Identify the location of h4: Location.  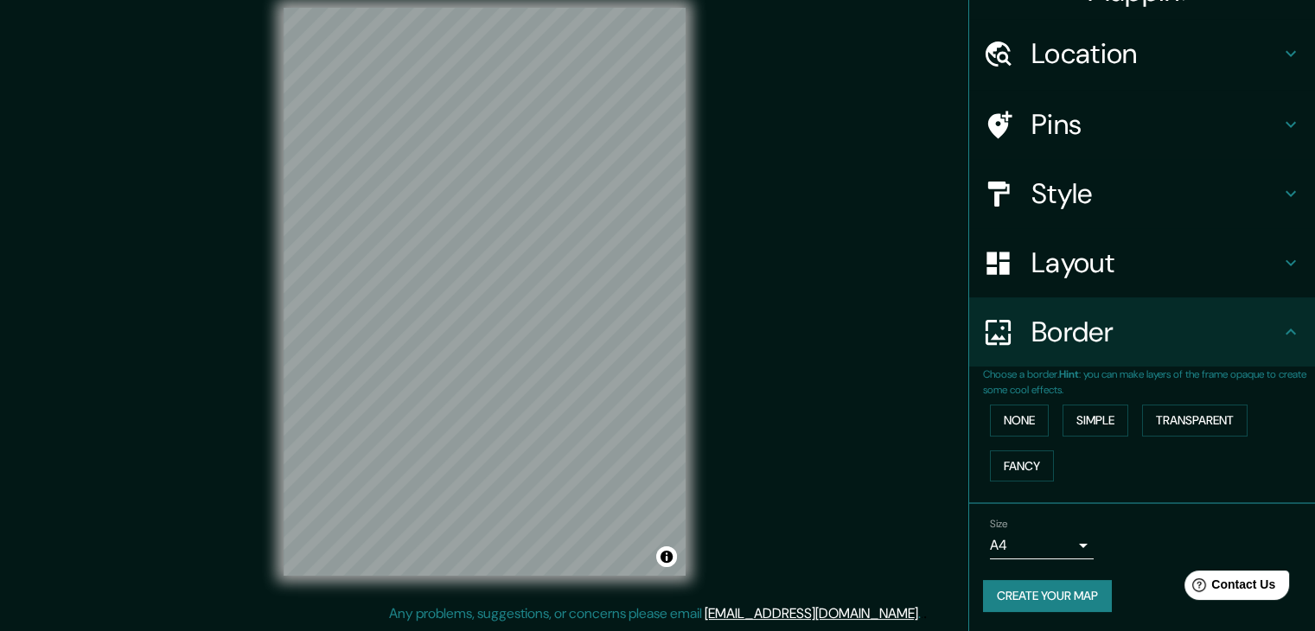
(1156, 54).